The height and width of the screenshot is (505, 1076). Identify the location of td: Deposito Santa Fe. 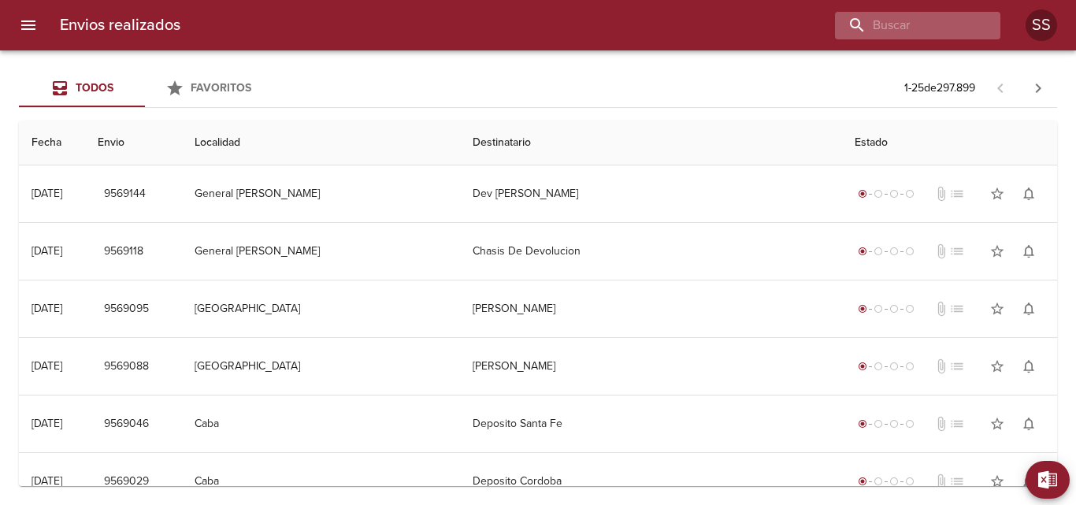
(651, 424).